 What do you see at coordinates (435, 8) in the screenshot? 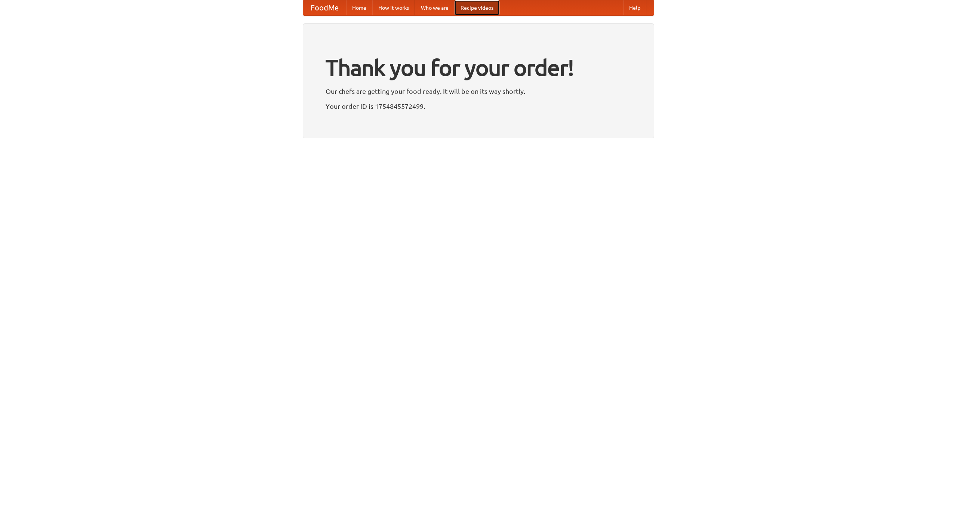
I see `a: Who we are` at bounding box center [435, 8].